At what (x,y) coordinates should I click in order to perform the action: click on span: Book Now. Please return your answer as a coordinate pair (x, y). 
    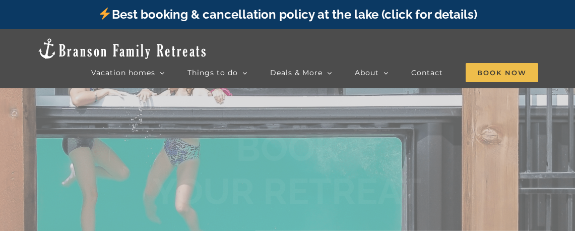
    Looking at the image, I should click on (502, 73).